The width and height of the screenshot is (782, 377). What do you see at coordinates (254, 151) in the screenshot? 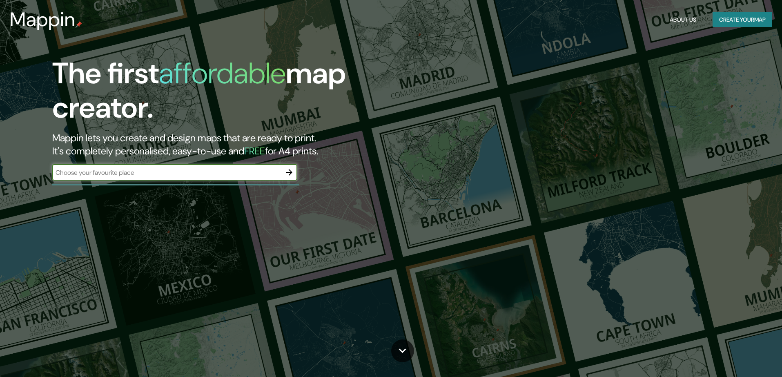
I see `h5: FREE` at bounding box center [254, 151].